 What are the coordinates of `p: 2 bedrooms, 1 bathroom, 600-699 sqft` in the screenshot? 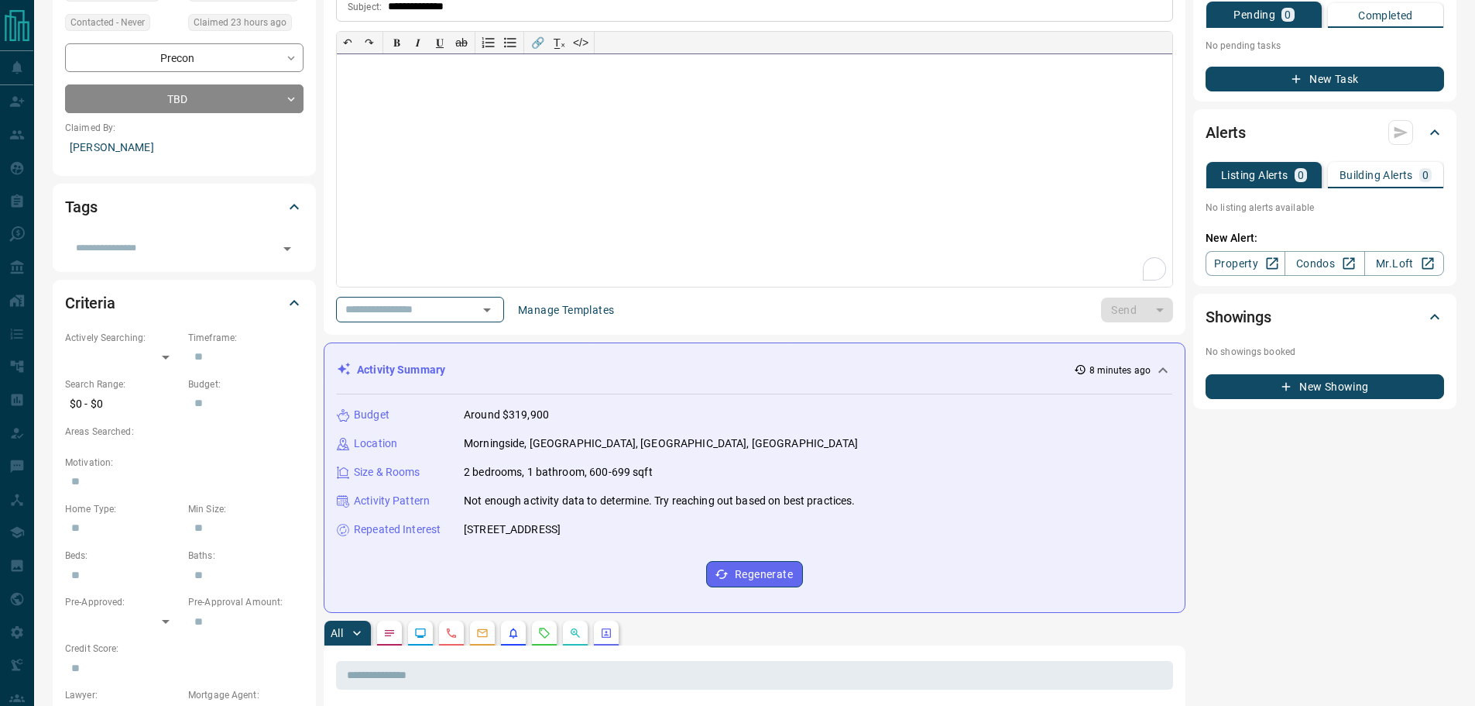 It's located at (558, 472).